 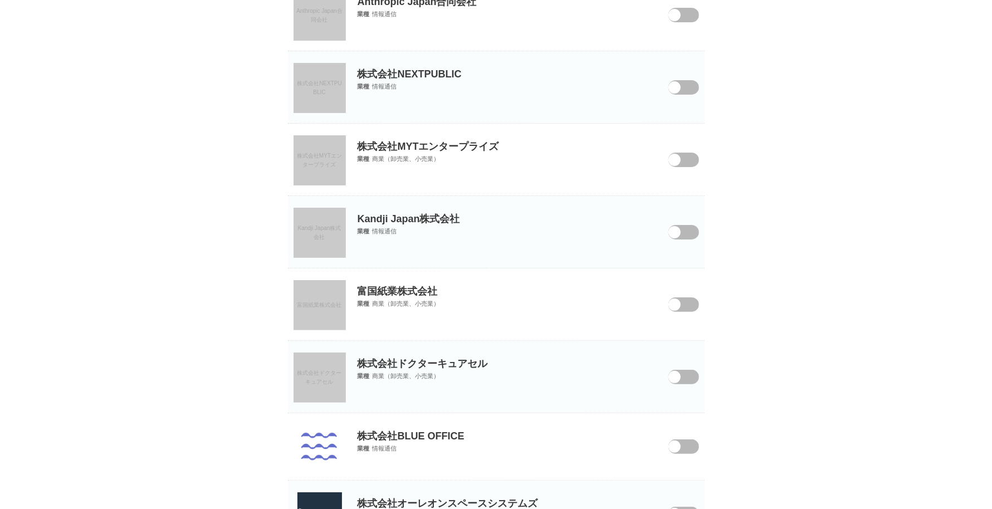 I want to click on p: 株式会社MYTエンタープライズ, so click(x=496, y=138).